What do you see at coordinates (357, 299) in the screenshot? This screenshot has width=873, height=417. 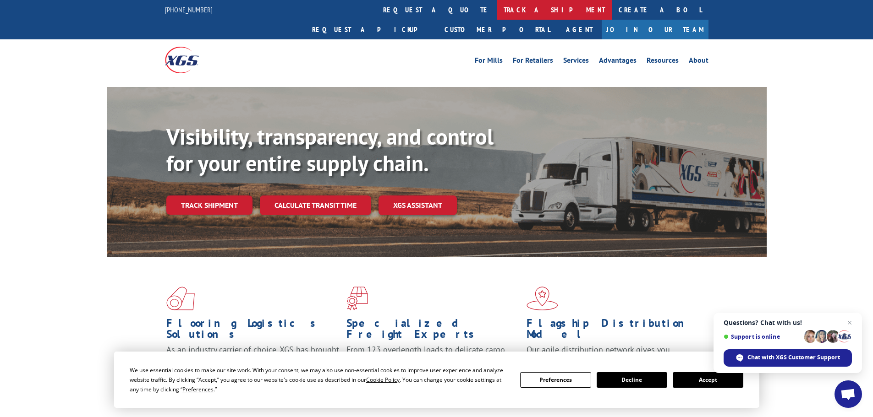 I see `img: xgs-icon-focused-on-flooring-red` at bounding box center [357, 299].